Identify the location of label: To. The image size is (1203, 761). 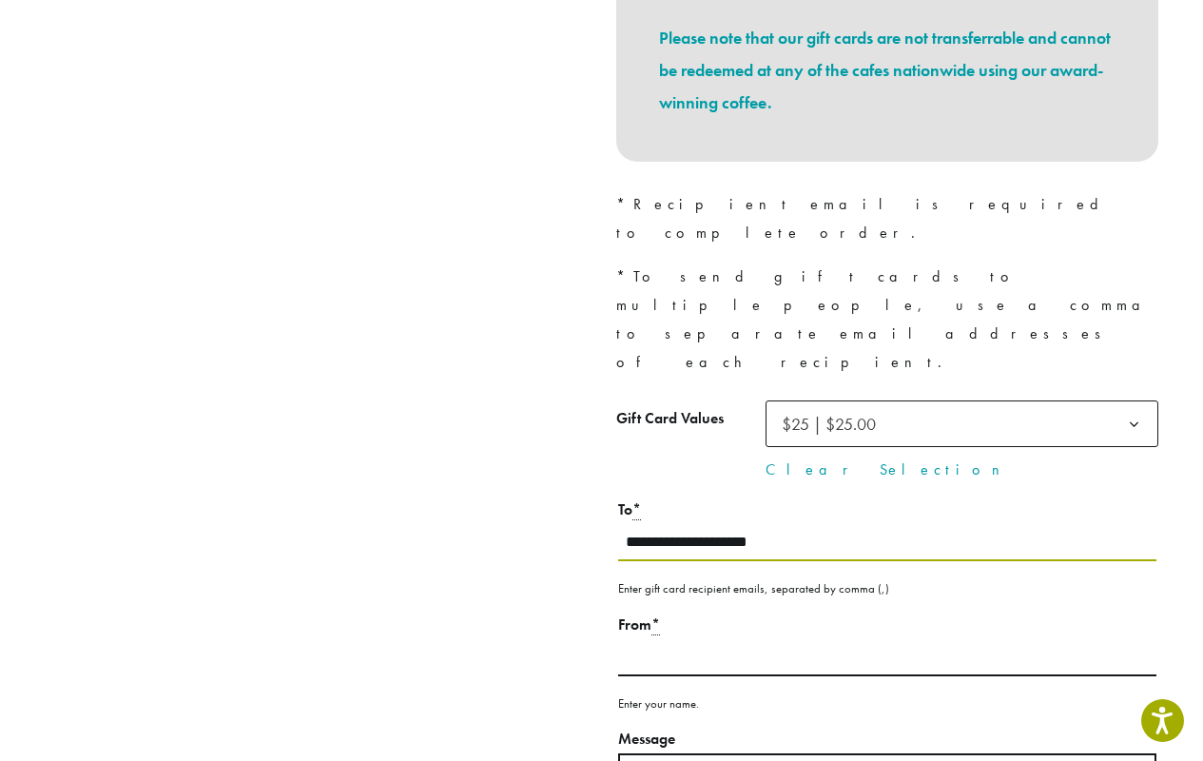
(887, 510).